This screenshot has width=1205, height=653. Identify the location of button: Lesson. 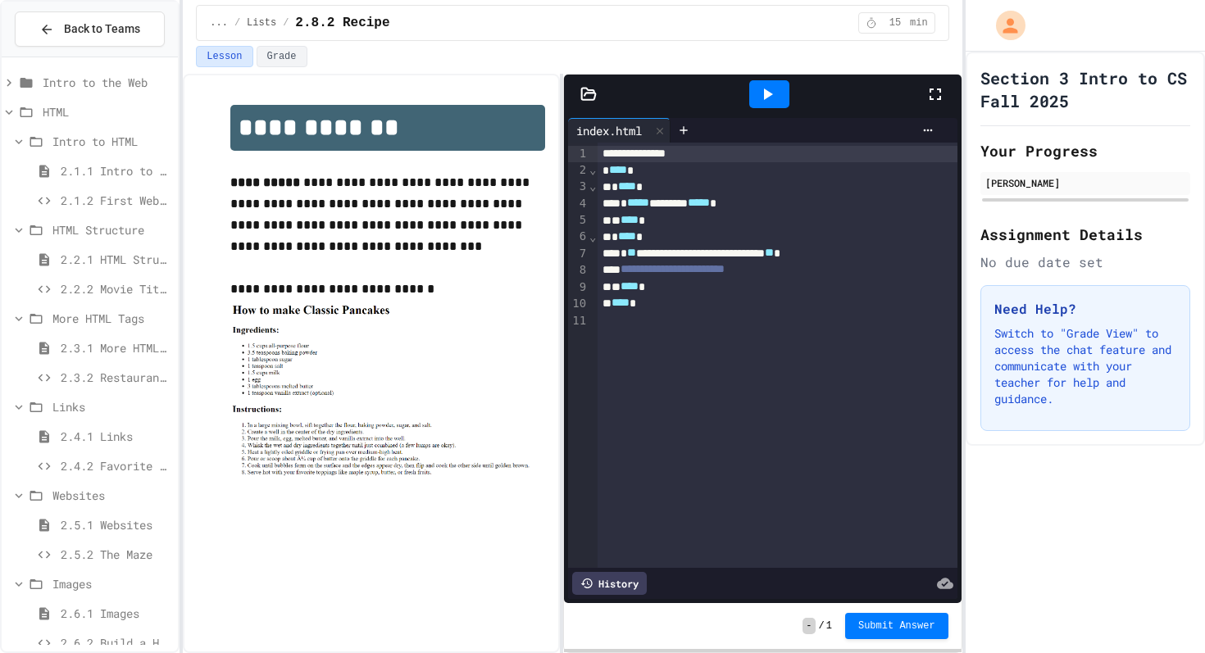
(224, 57).